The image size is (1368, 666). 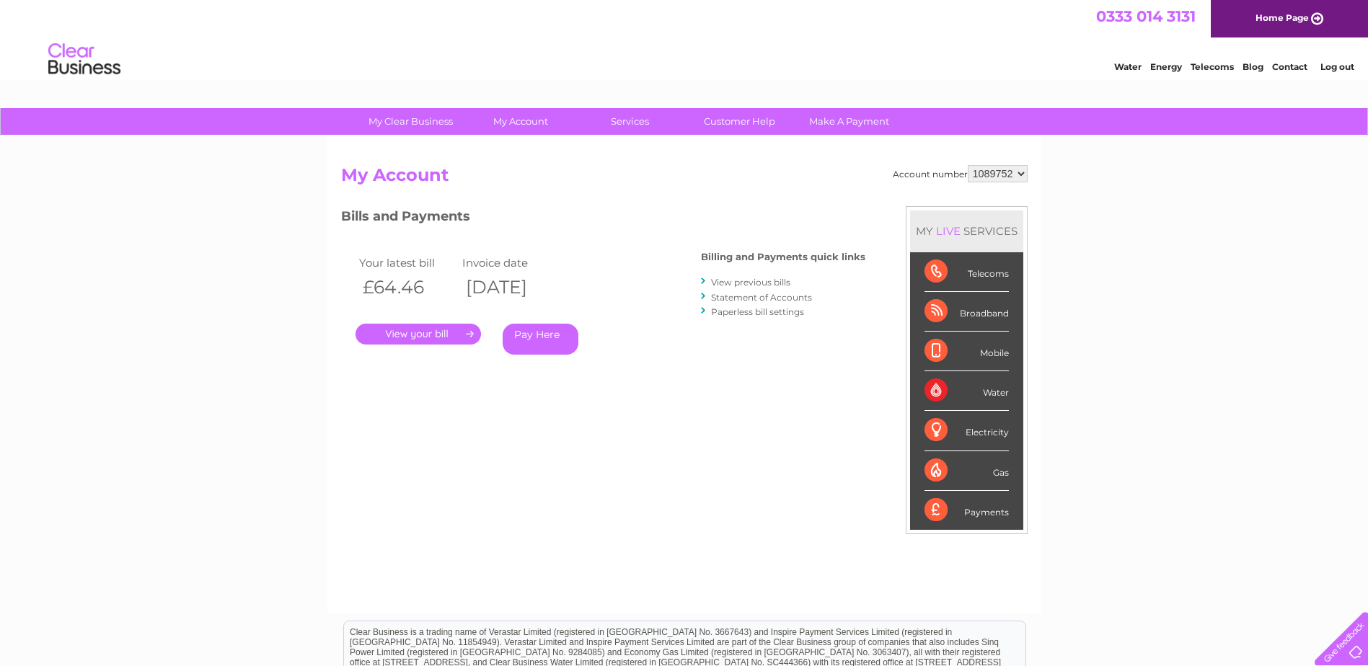 I want to click on div: Payments, so click(x=966, y=511).